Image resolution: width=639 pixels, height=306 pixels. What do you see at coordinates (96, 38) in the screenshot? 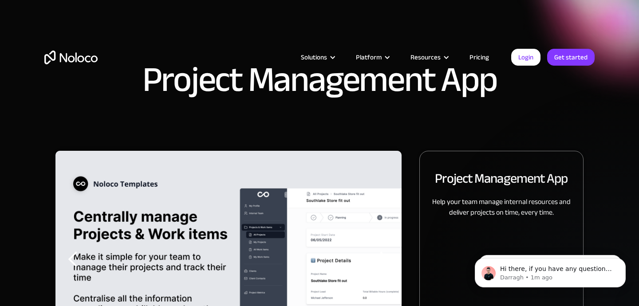
I see `p: Message from Darragh, sent 1m ago` at bounding box center [96, 38].